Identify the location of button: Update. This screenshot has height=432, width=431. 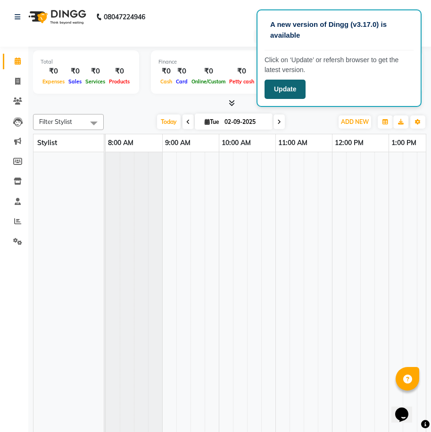
(285, 89).